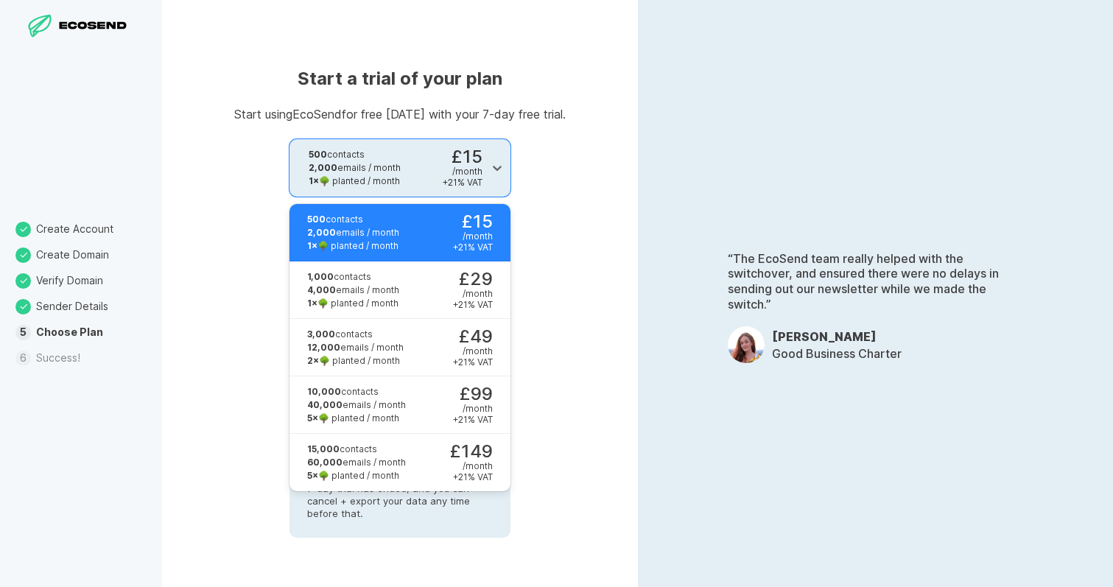 This screenshot has width=1113, height=587. I want to click on strong: 12,000, so click(323, 347).